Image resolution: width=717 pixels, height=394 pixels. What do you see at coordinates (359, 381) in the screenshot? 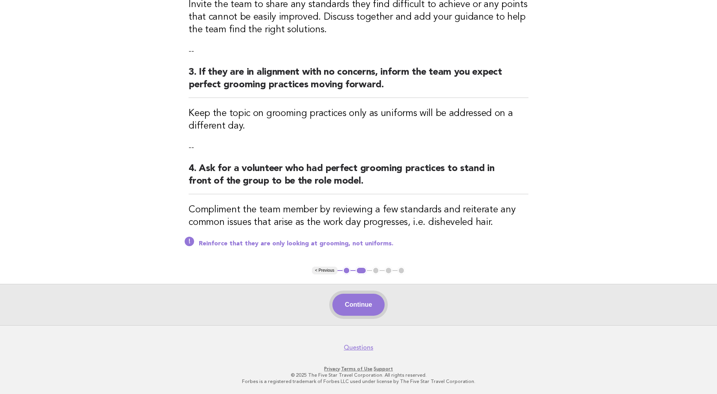
I see `p: Forbes is a registered trademark of Forbes LLC used under license by The Five Star Travel Corpora...` at bounding box center [359, 381].